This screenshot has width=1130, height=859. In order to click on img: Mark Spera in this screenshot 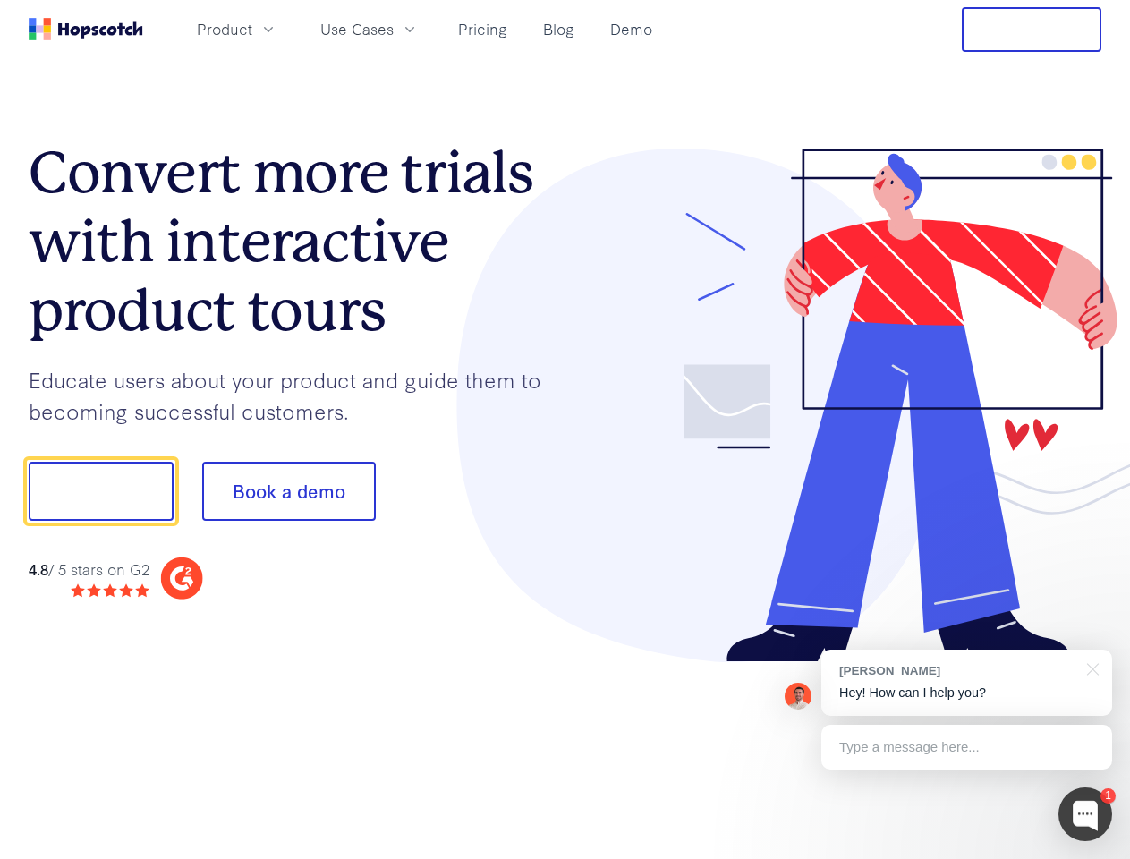, I will do `click(798, 696)`.